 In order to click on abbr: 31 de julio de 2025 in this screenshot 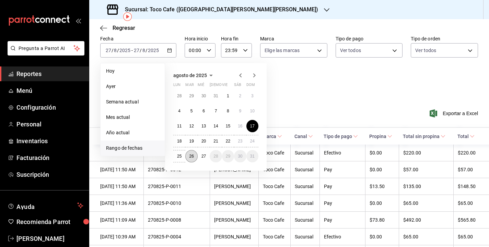, I will do `click(216, 96)`.